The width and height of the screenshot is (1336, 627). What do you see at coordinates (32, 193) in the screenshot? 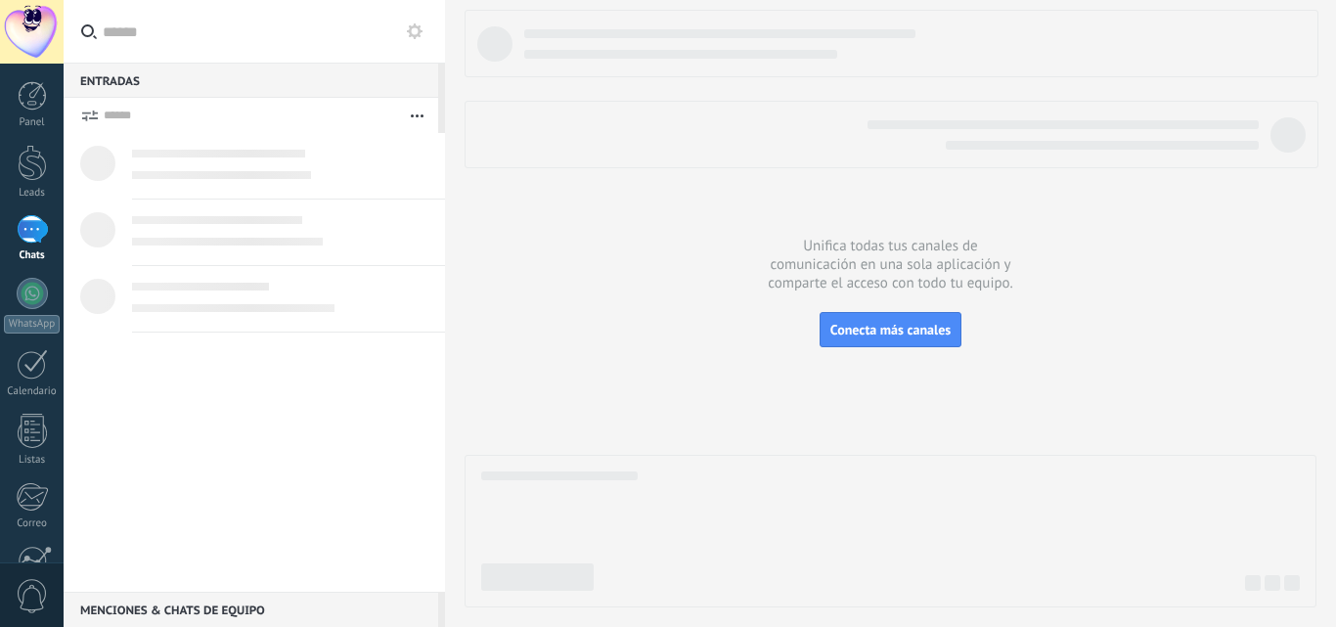
I see `div: Leads` at bounding box center [32, 193].